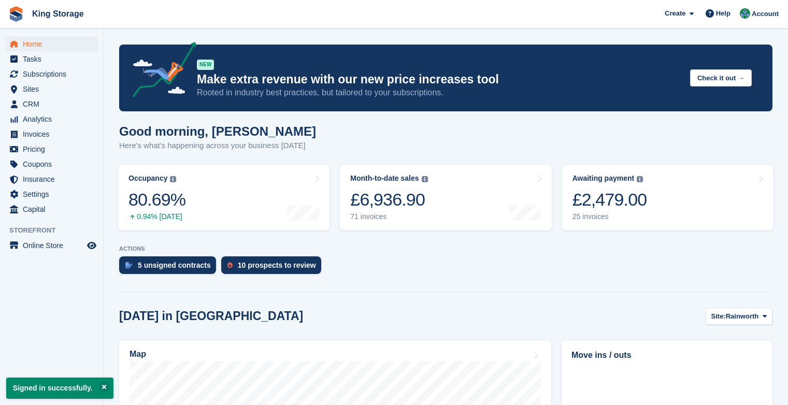 The image size is (788, 405). Describe the element at coordinates (60, 388) in the screenshot. I see `p: Signed in successfully.` at that location.